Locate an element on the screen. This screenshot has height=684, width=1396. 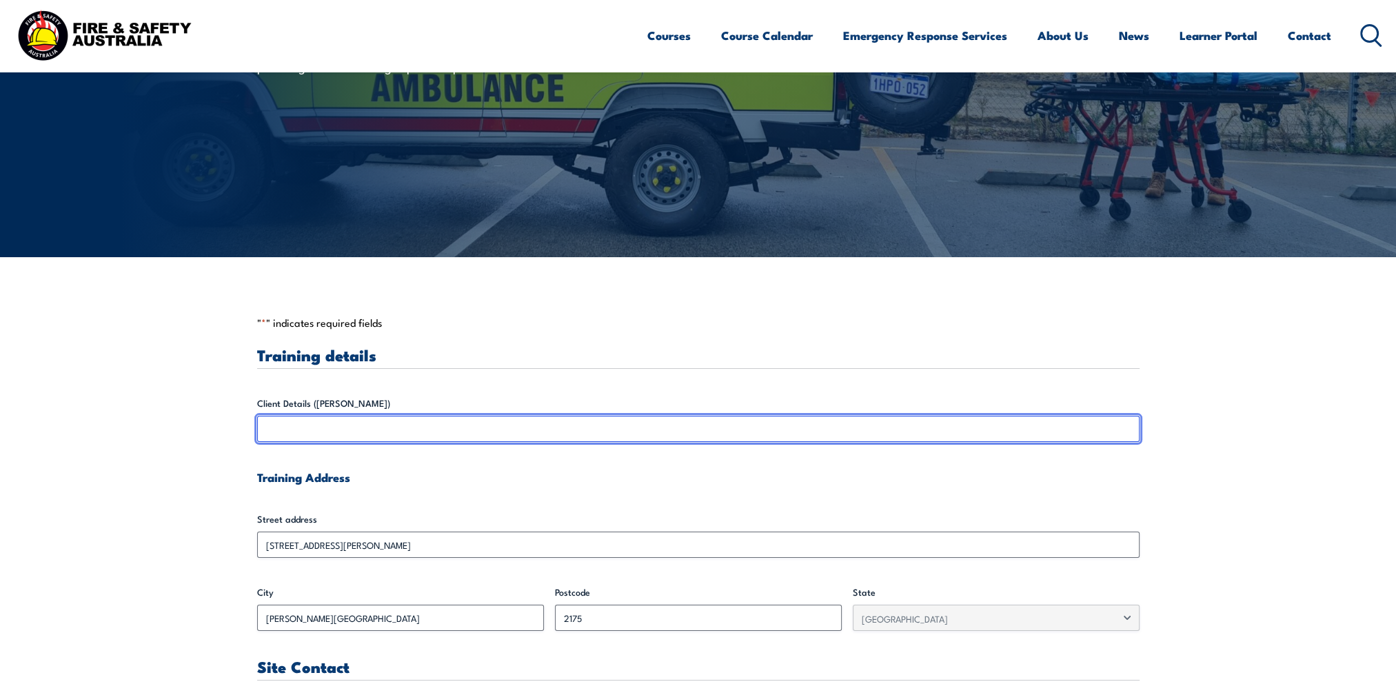
h3: Training details is located at coordinates (698, 354).